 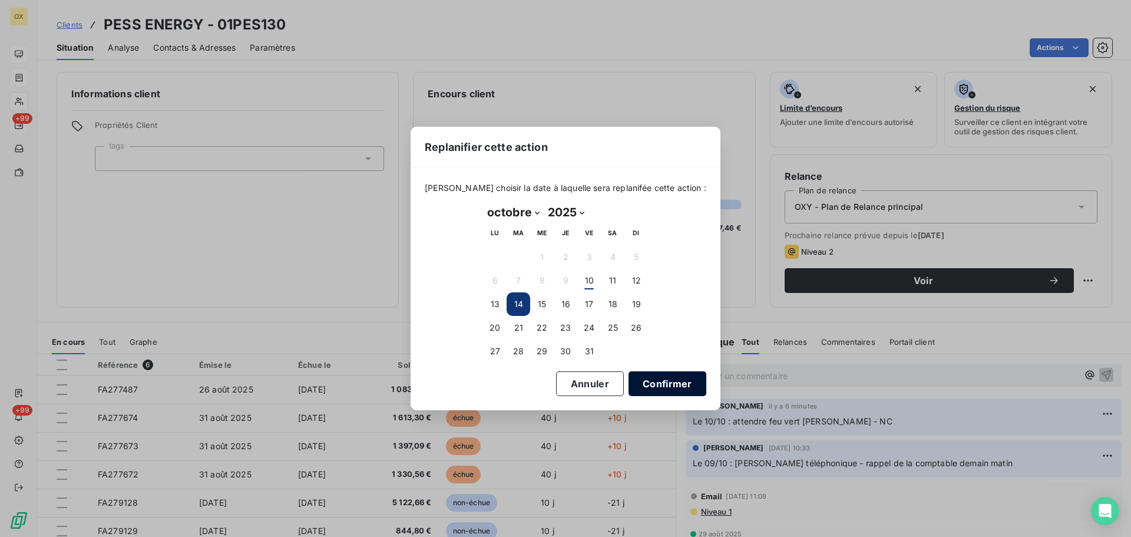 What do you see at coordinates (589, 257) in the screenshot?
I see `button: 3` at bounding box center [589, 257].